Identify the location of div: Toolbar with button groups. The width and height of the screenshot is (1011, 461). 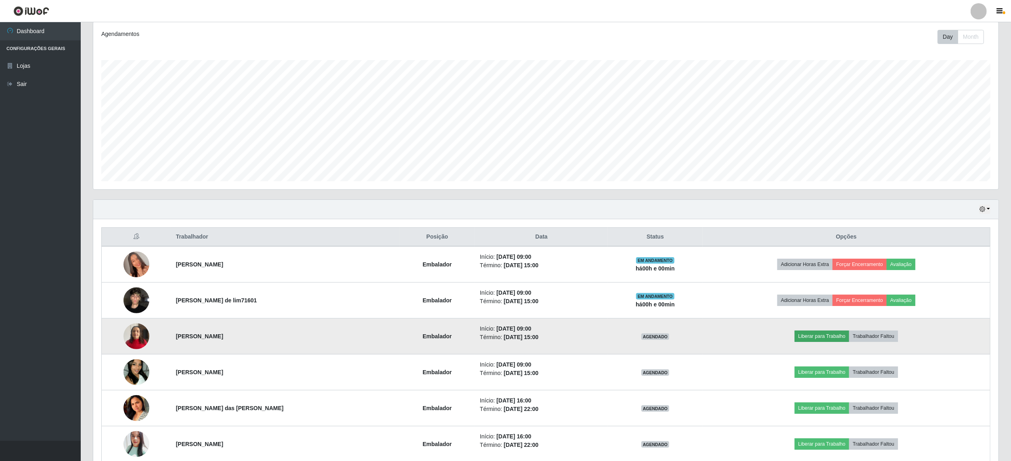
(964, 37).